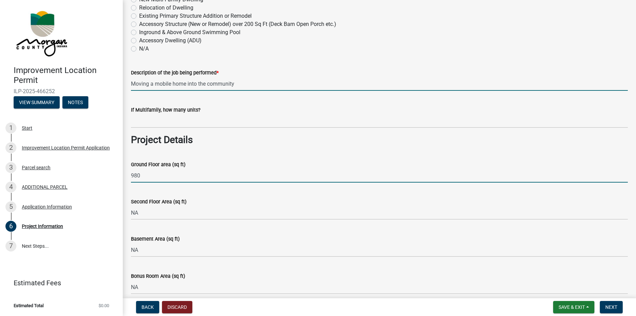  Describe the element at coordinates (47, 207) in the screenshot. I see `div: Application Information` at that location.